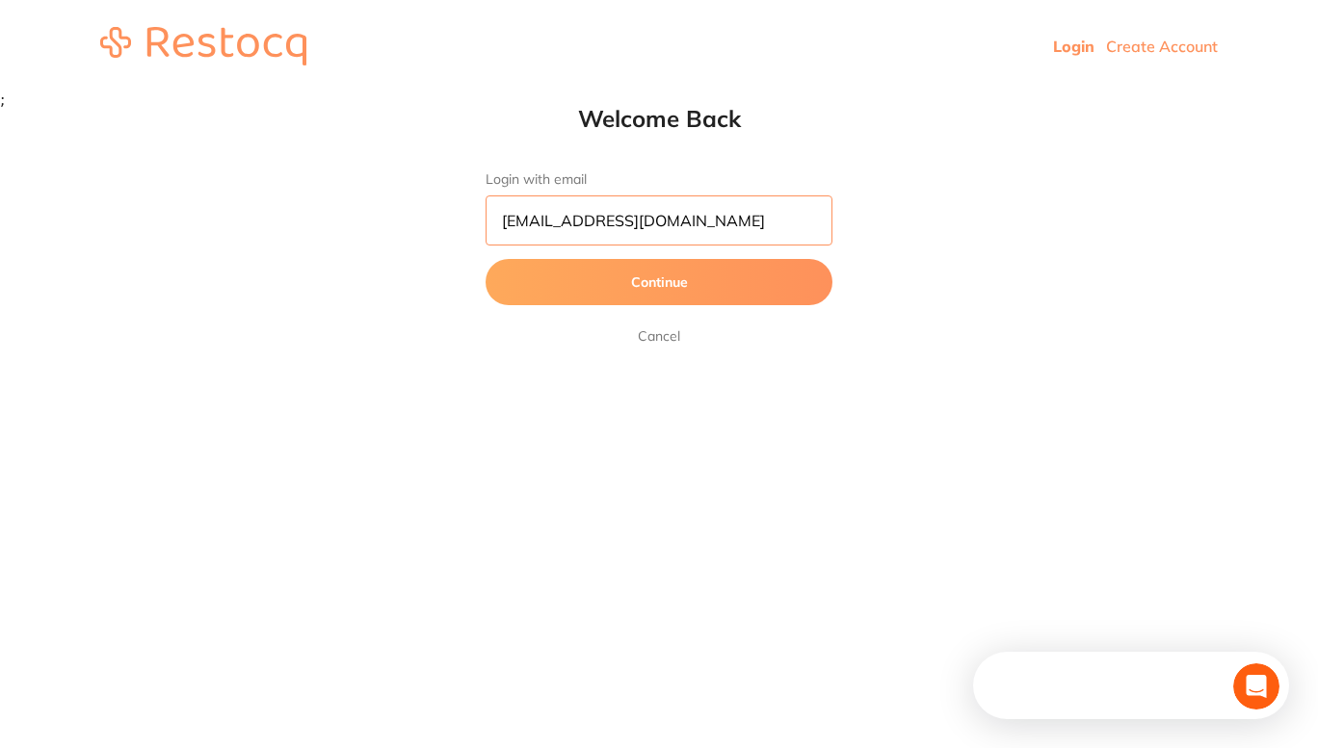 This screenshot has height=748, width=1318. What do you see at coordinates (659, 282) in the screenshot?
I see `button: Continue` at bounding box center [659, 282].